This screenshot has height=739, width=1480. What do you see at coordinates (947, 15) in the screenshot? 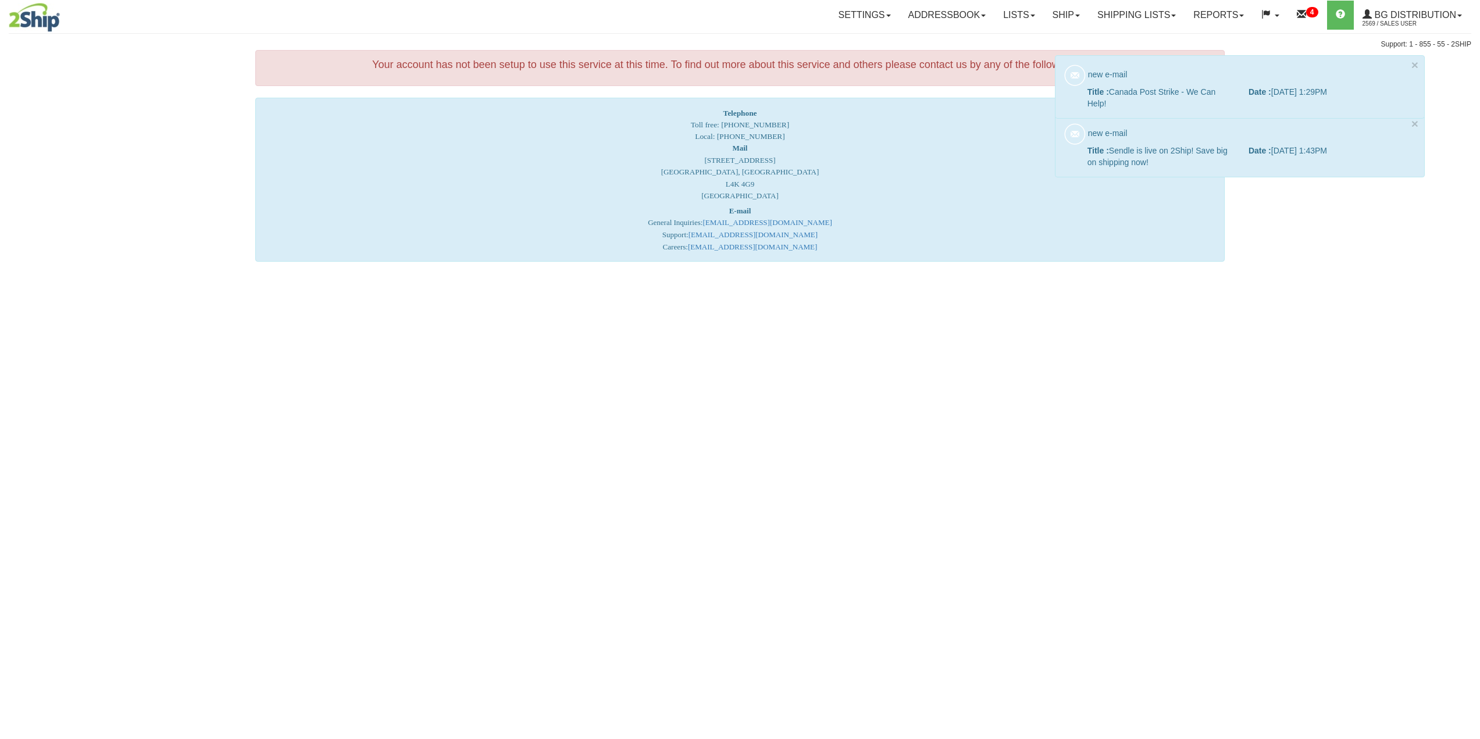
I see `a: Addressbook` at bounding box center [947, 15].